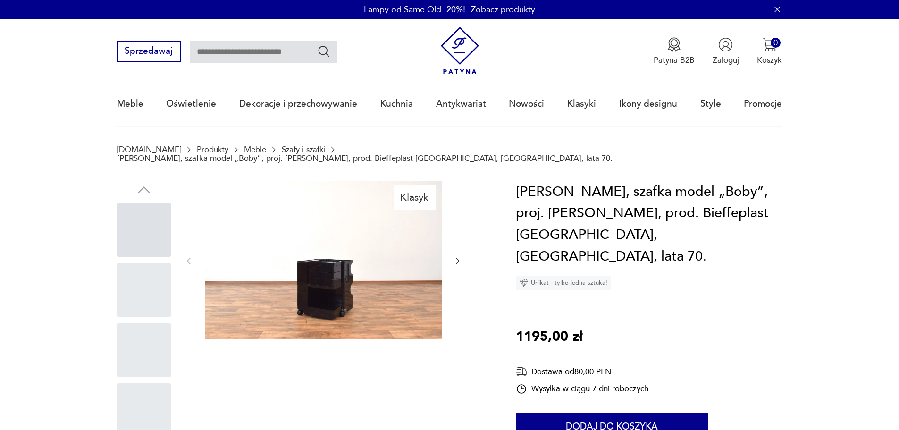 This screenshot has width=899, height=430. Describe the element at coordinates (414, 9) in the screenshot. I see `p: Lampy od Same Old -20%!` at that location.